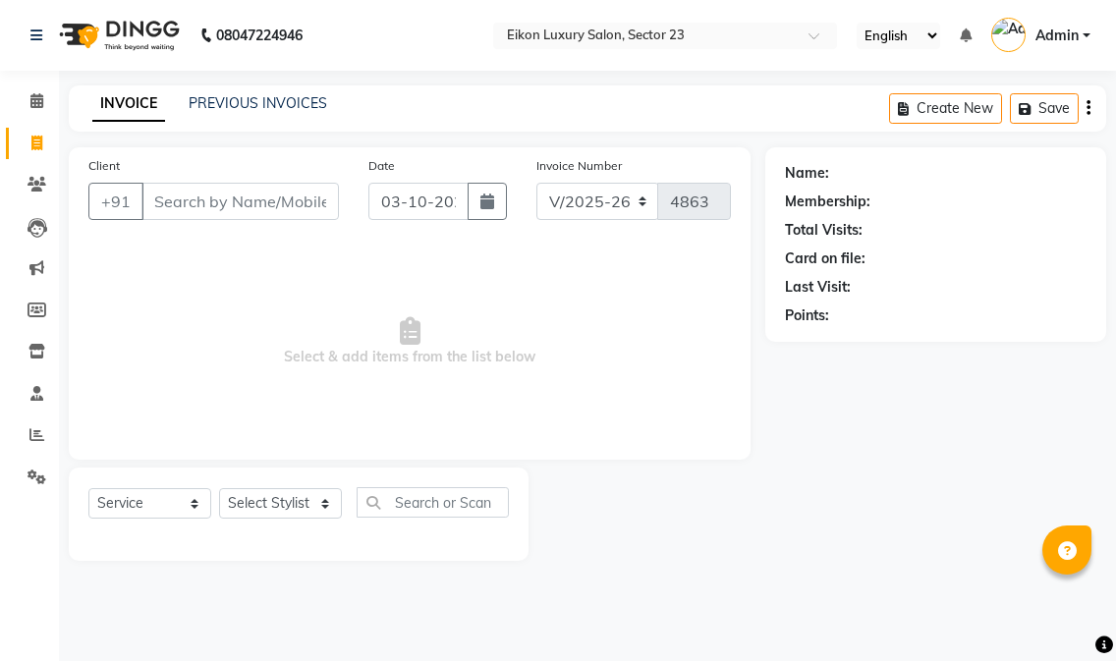 This screenshot has width=1116, height=661. I want to click on b: 08047224946, so click(259, 35).